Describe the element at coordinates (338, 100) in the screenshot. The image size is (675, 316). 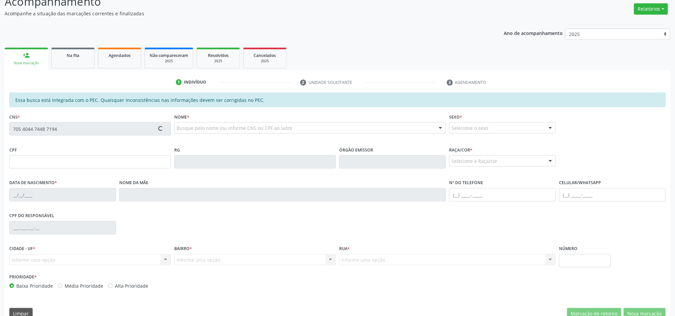
I see `div: Essa busca está integrada com o PEC. Quaisquer inconsistências nas informações devem ser corrigid...` at that location.